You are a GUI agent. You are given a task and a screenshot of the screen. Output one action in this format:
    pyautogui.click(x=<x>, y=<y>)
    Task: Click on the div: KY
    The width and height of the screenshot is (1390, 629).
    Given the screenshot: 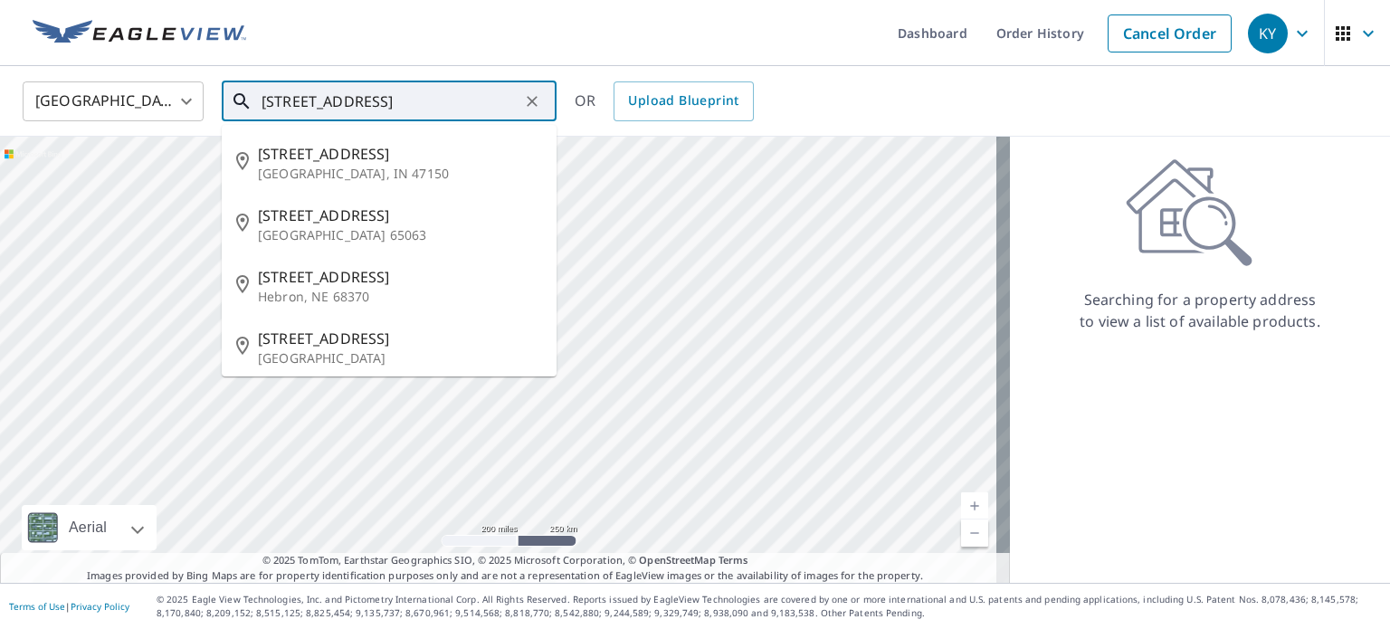 What is the action you would take?
    pyautogui.click(x=1268, y=33)
    